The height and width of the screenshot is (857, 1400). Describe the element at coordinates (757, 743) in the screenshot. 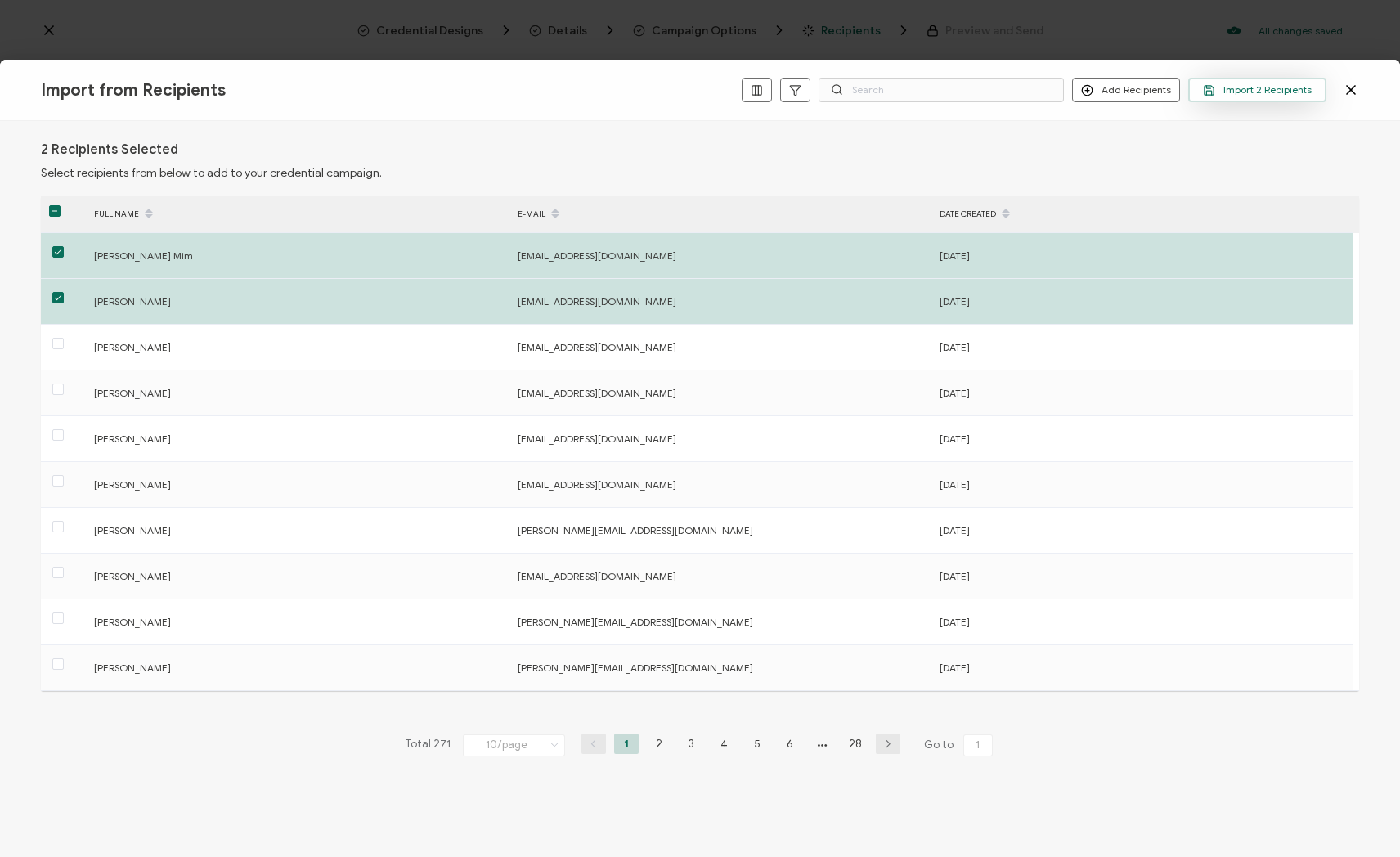

I see `li: 5` at that location.